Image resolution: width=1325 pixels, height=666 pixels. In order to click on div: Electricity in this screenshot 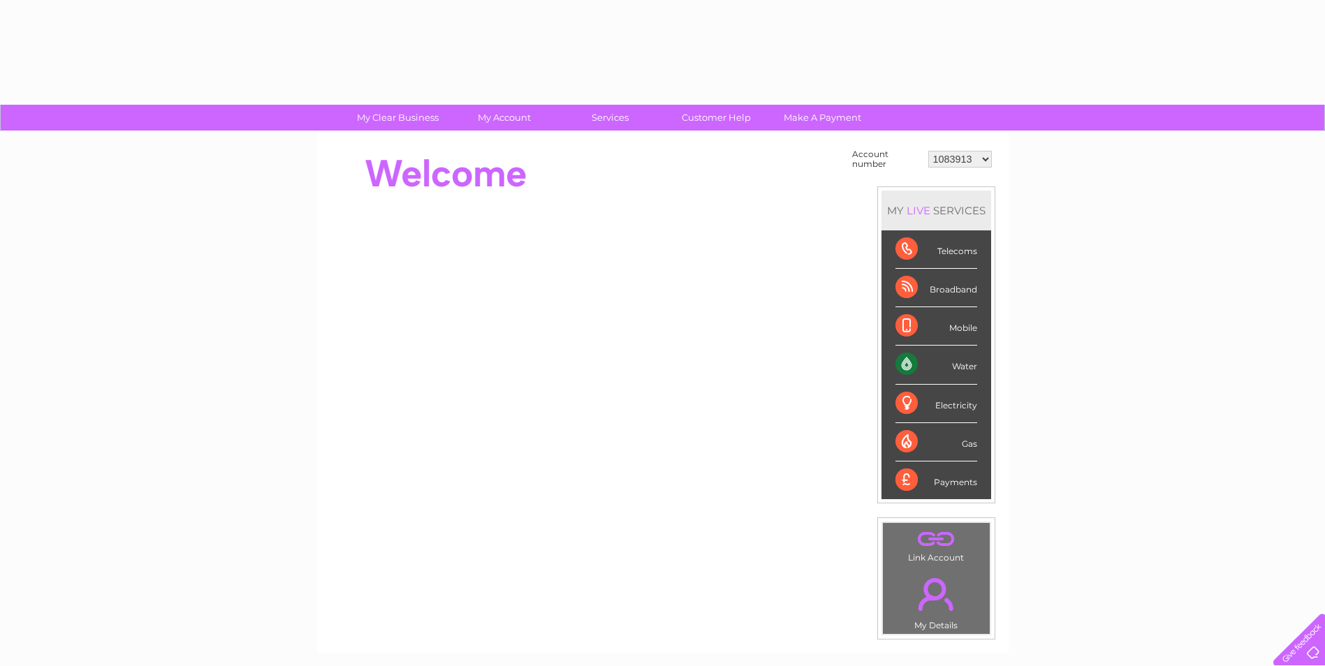, I will do `click(936, 404)`.